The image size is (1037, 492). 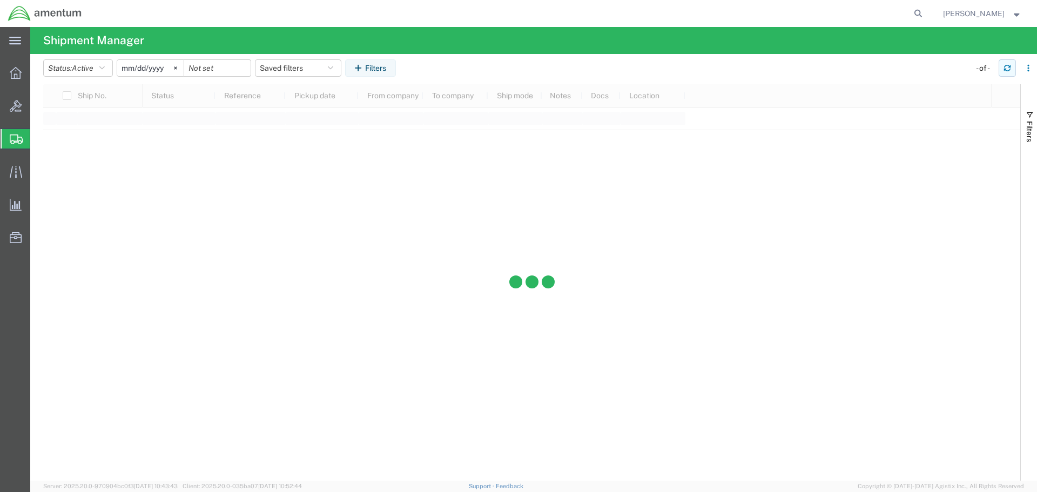 I want to click on img: logo, so click(x=45, y=14).